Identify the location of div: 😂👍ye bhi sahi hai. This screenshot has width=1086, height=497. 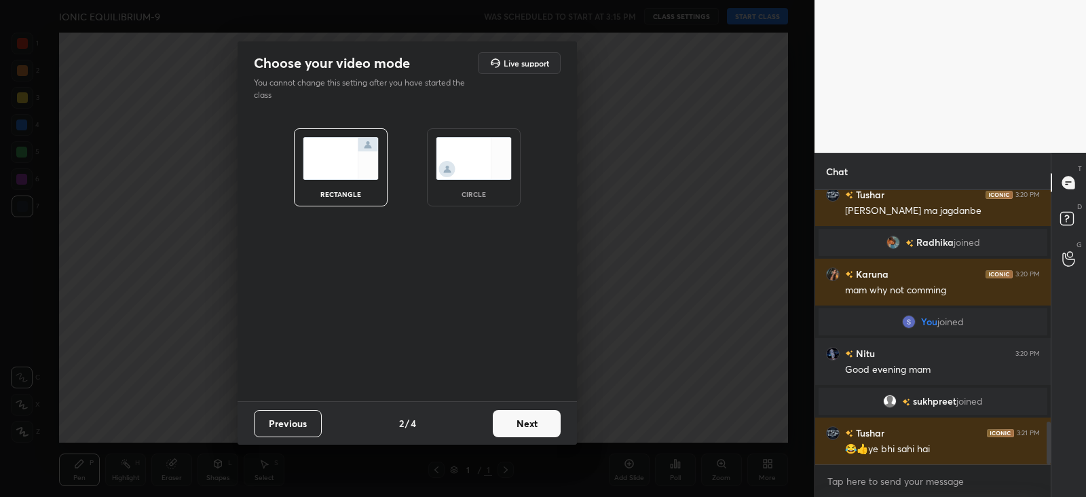
(942, 449).